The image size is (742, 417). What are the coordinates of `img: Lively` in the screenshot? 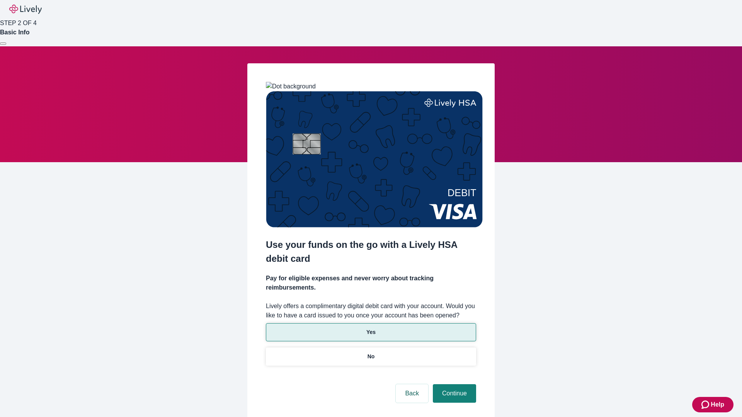 It's located at (26, 9).